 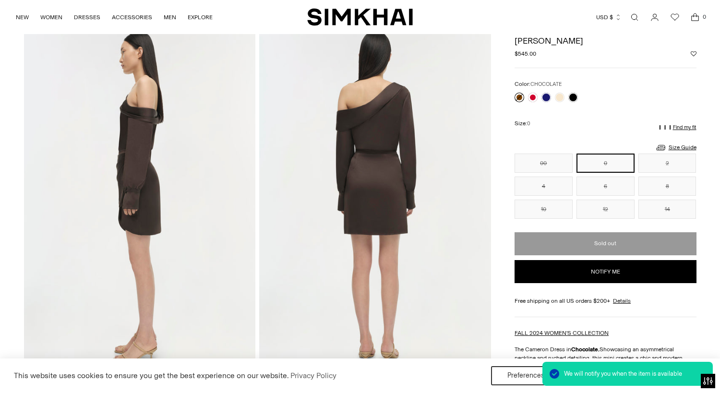 What do you see at coordinates (667, 209) in the screenshot?
I see `button: 14` at bounding box center [667, 209].